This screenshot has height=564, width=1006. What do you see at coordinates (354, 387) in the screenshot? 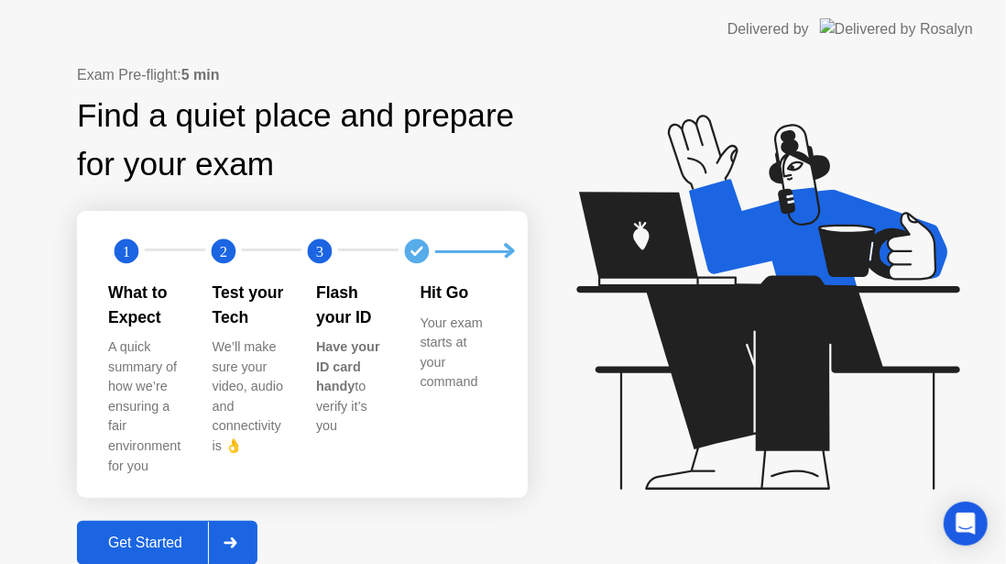
I see `div: to verify it’s you` at bounding box center [354, 387].